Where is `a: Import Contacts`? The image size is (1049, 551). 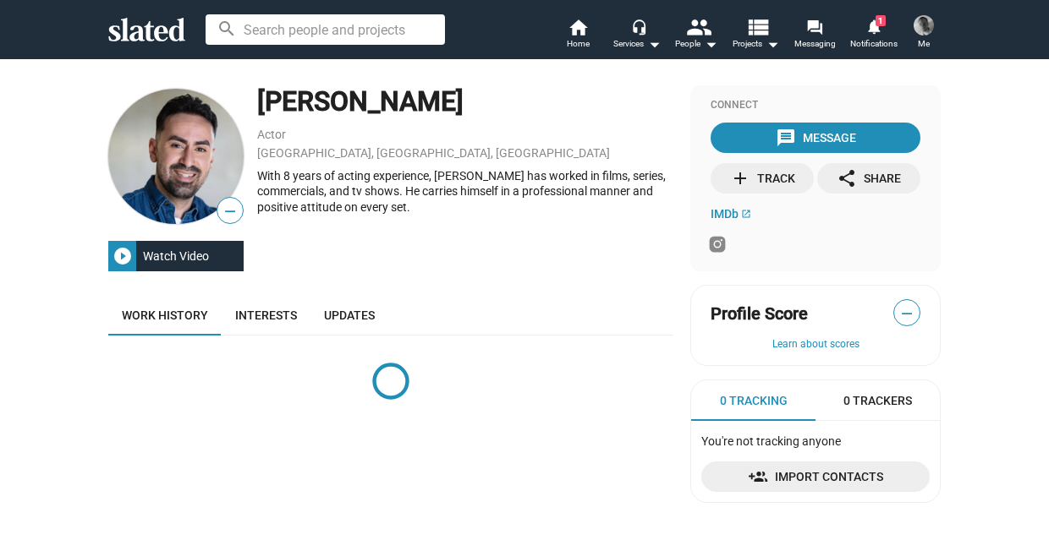
a: Import Contacts is located at coordinates (815, 477).